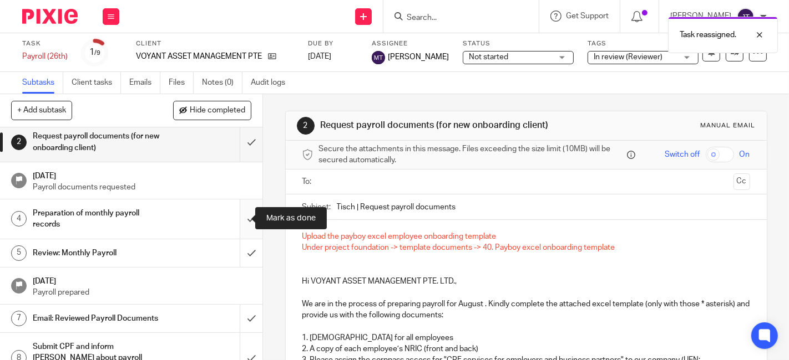 This screenshot has width=789, height=360. I want to click on label: Subject:, so click(317, 207).